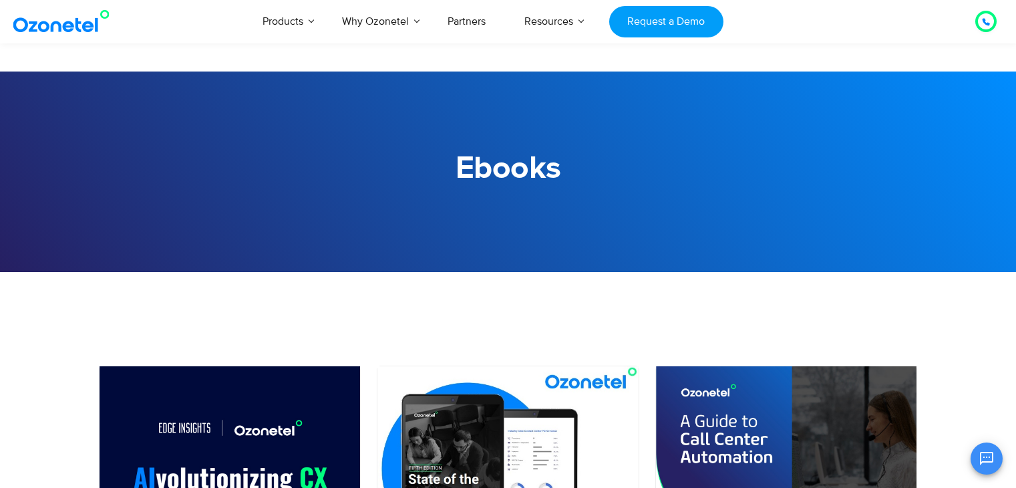 The image size is (1016, 488). What do you see at coordinates (508, 168) in the screenshot?
I see `h1: Ebooks` at bounding box center [508, 168].